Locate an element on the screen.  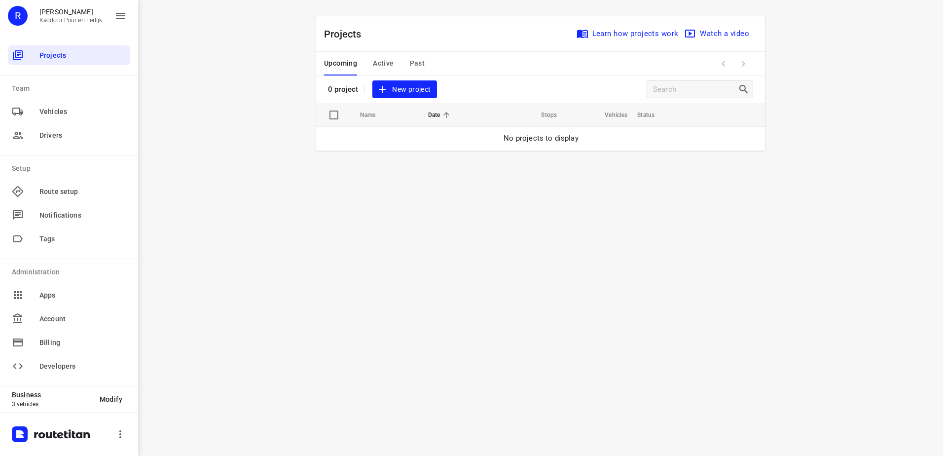
div: Apps is located at coordinates (69, 295).